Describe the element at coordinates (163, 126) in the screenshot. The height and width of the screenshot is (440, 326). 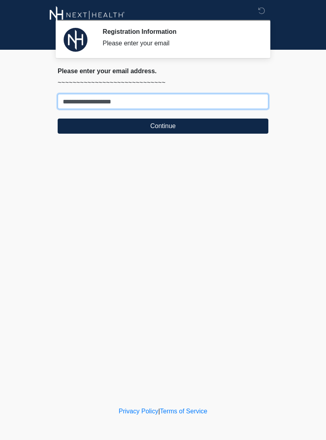
I see `button: Continue` at that location.